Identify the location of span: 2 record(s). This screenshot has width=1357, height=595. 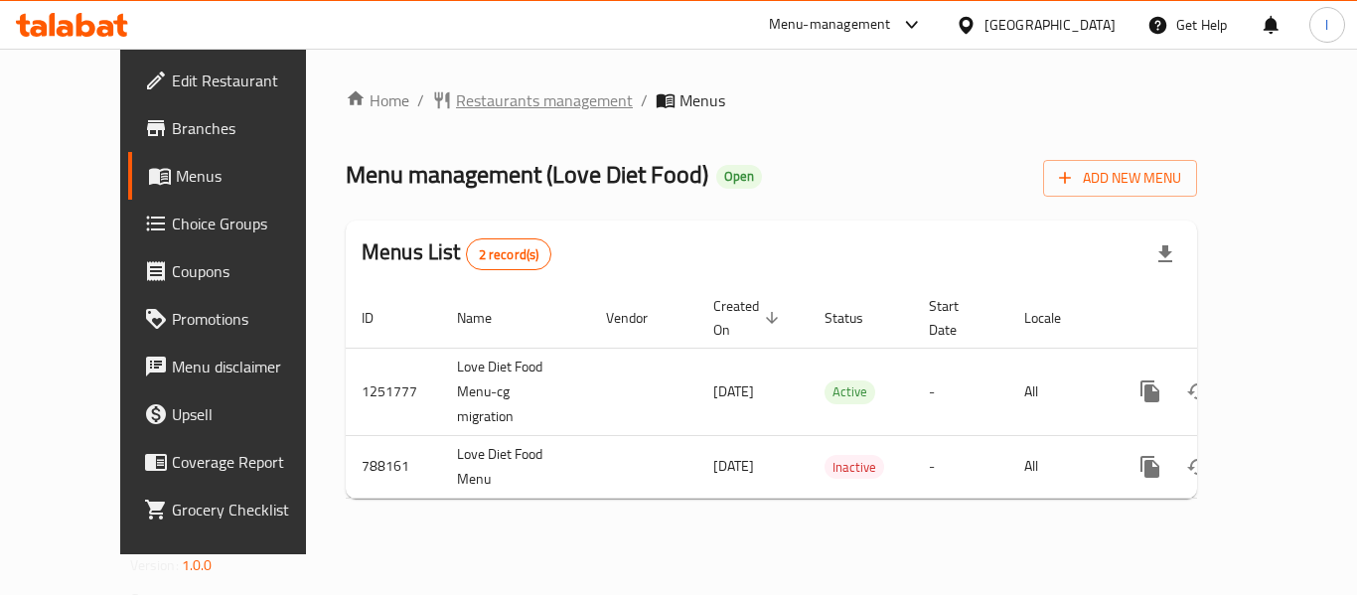
(509, 254).